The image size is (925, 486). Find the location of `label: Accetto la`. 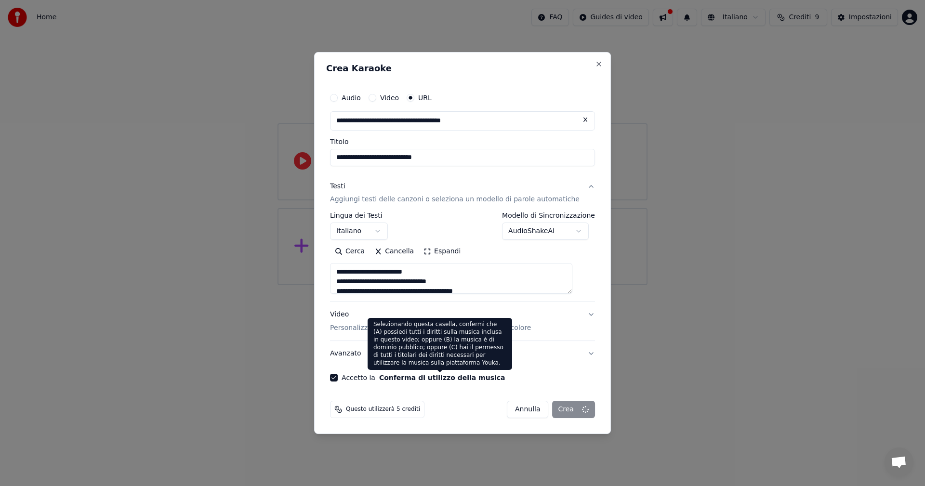

label: Accetto la is located at coordinates (423, 378).